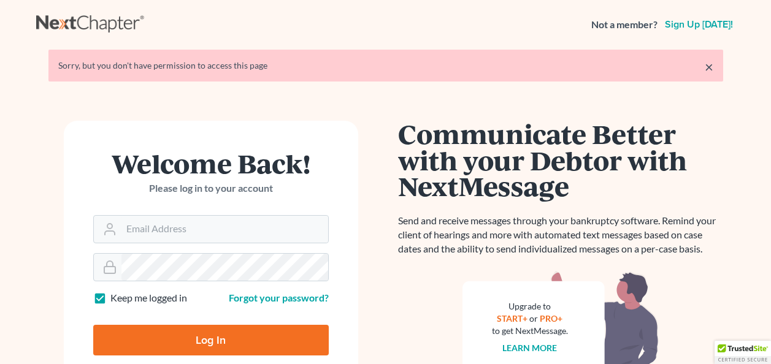 The image size is (771, 364). What do you see at coordinates (225, 229) in the screenshot?
I see `input: Email Address` at bounding box center [225, 229].